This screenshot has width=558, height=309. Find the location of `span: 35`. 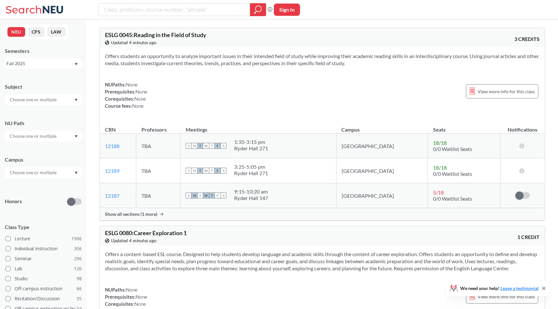

span: 35 is located at coordinates (79, 299).